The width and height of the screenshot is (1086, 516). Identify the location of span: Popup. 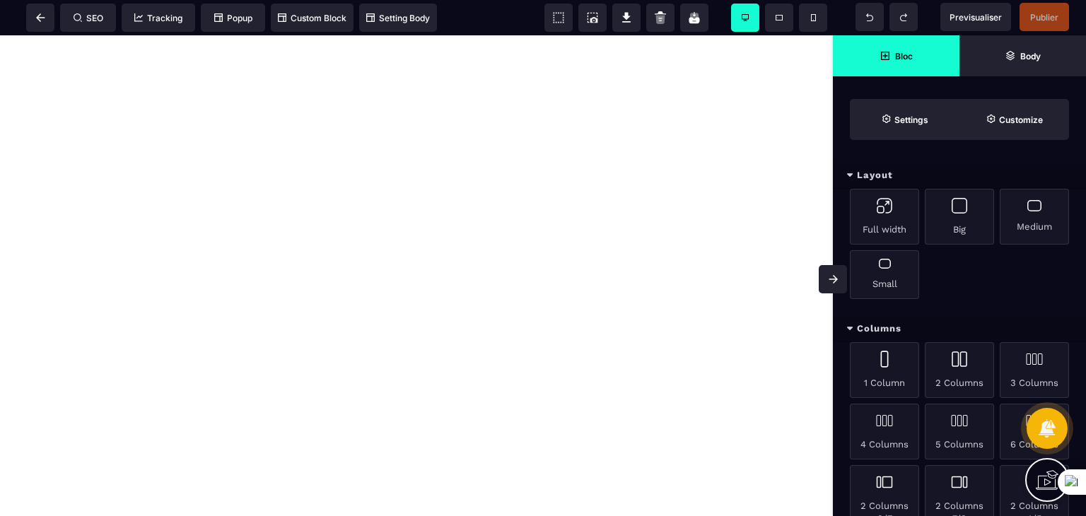
(233, 18).